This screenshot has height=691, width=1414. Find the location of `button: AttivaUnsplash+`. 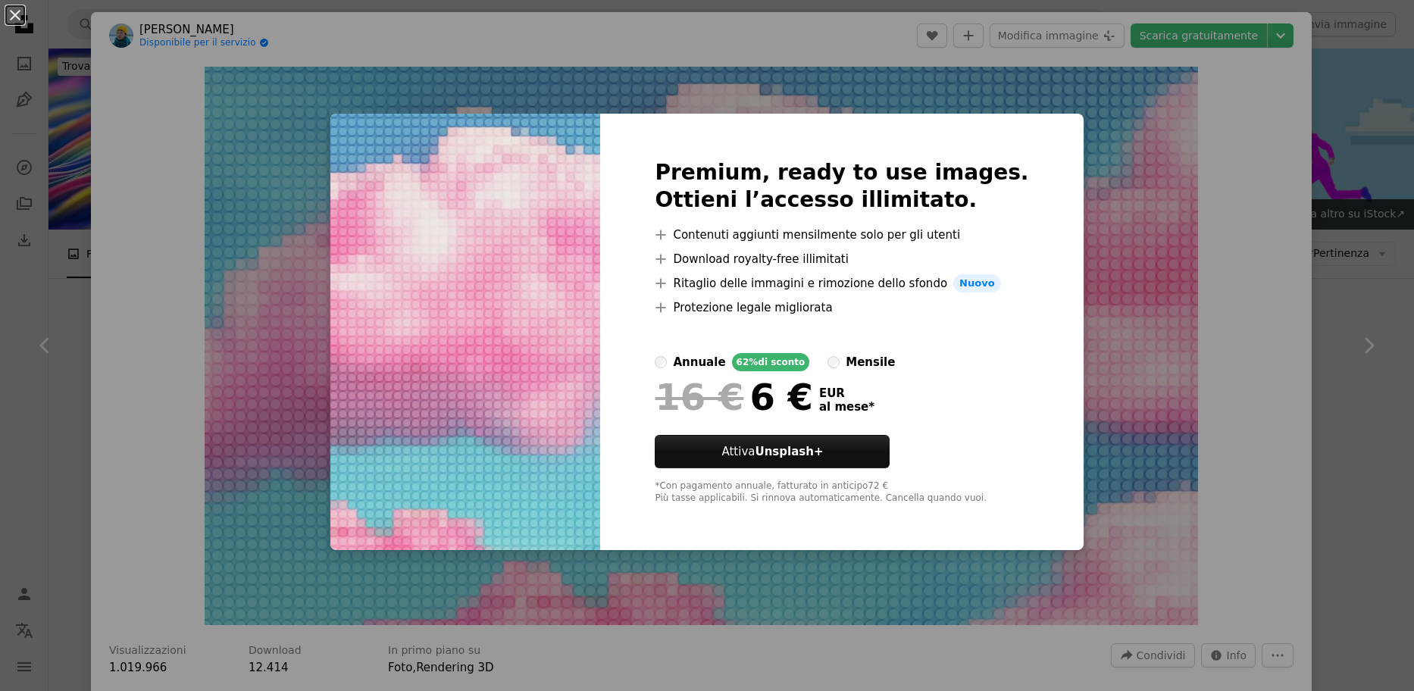

button: AttivaUnsplash+ is located at coordinates (772, 452).